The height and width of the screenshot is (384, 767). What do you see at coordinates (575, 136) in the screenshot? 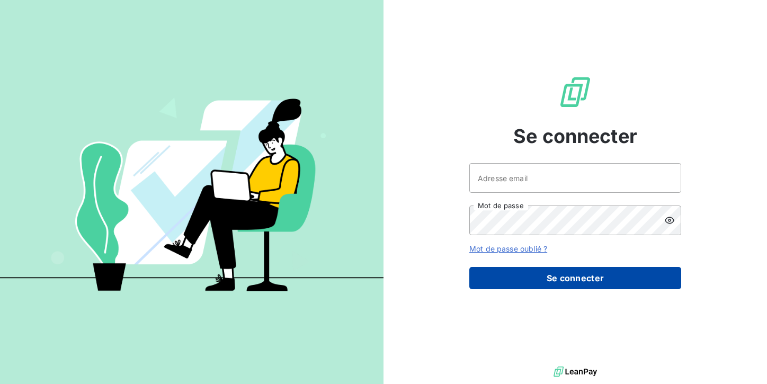
I see `span: Se connecter` at bounding box center [575, 136].